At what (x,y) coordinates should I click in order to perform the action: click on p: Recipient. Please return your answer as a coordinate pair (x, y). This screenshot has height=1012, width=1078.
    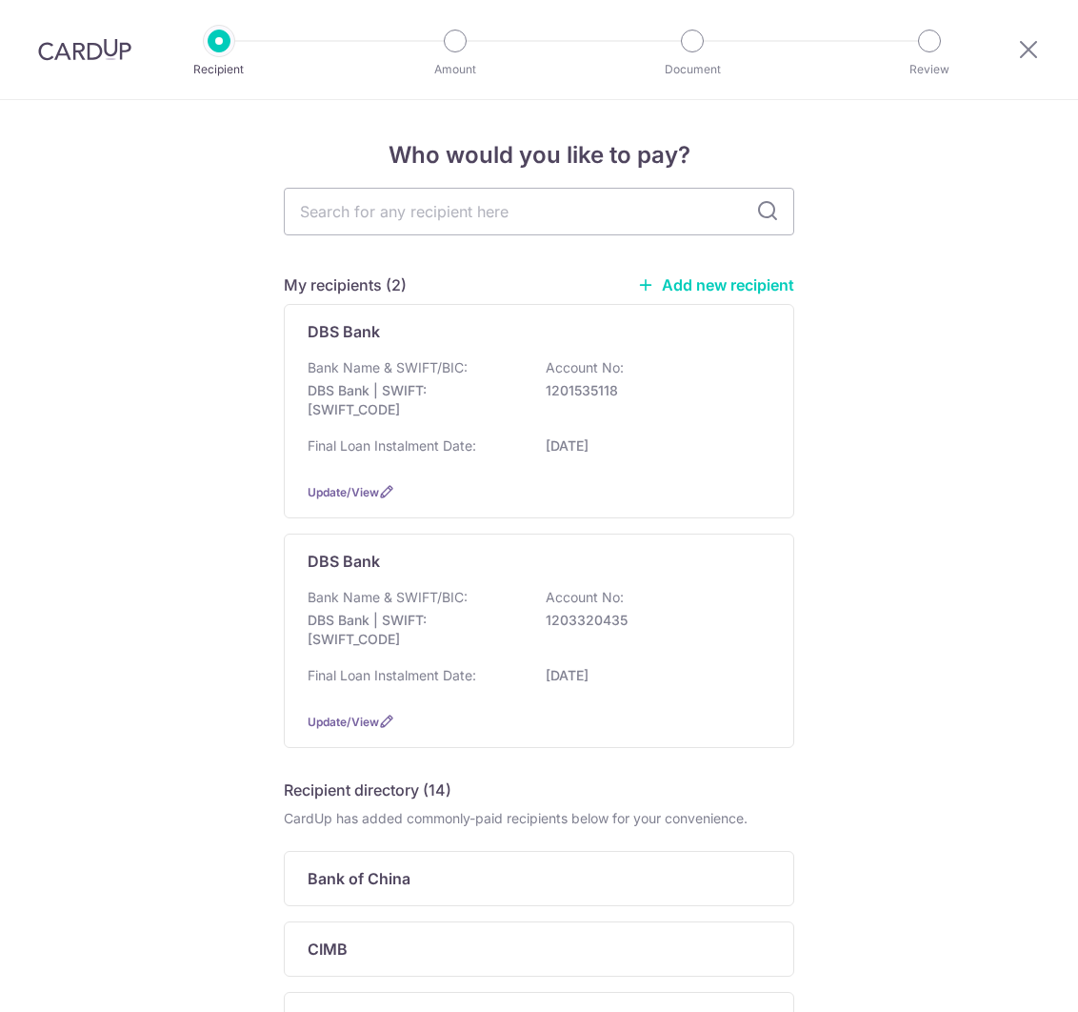
    Looking at the image, I should click on (219, 70).